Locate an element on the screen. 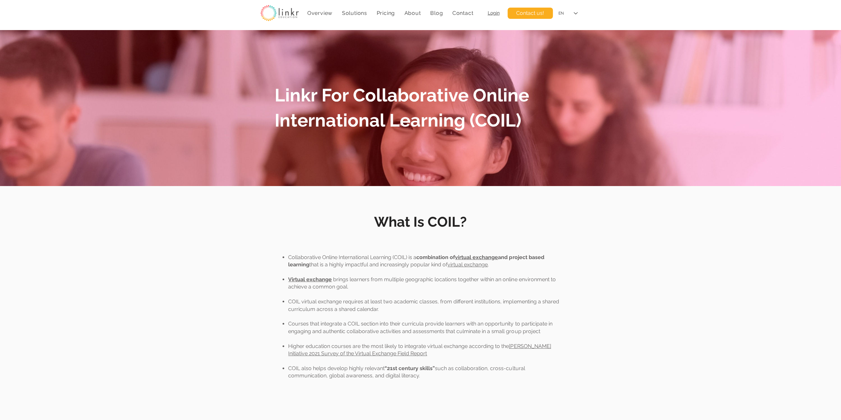  div: Language Selector: English is located at coordinates (568, 13).